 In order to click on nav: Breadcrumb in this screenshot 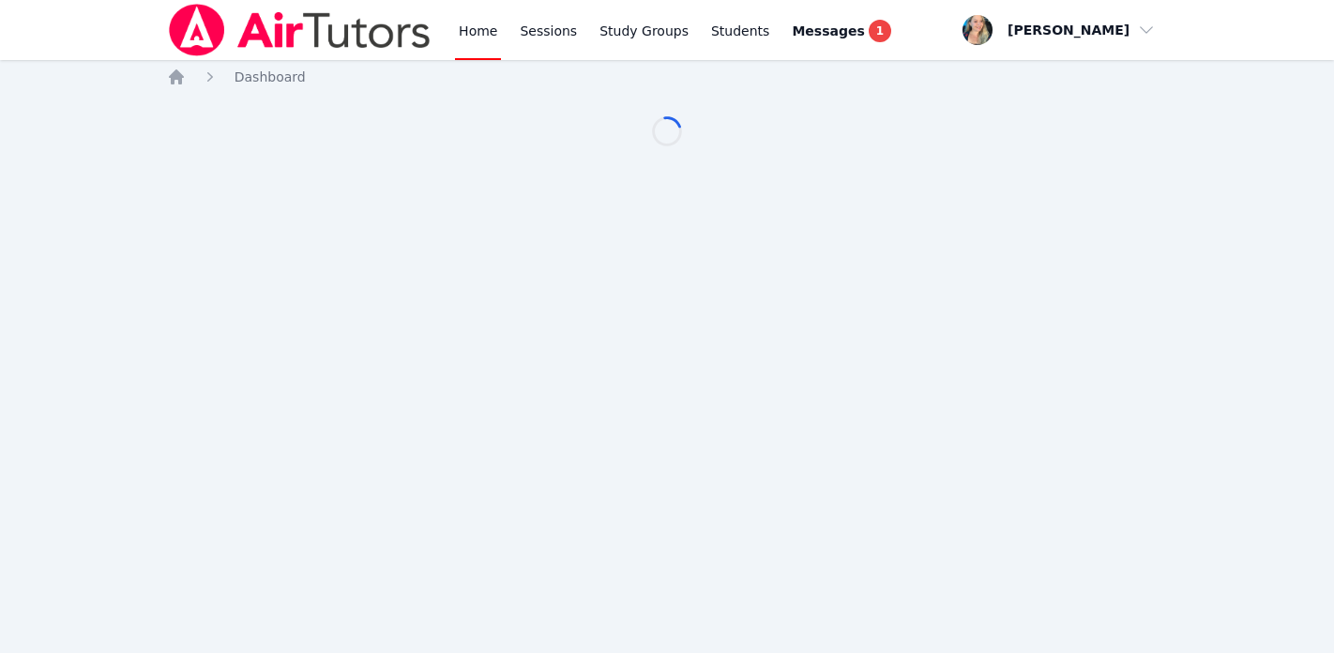, I will do `click(667, 77)`.